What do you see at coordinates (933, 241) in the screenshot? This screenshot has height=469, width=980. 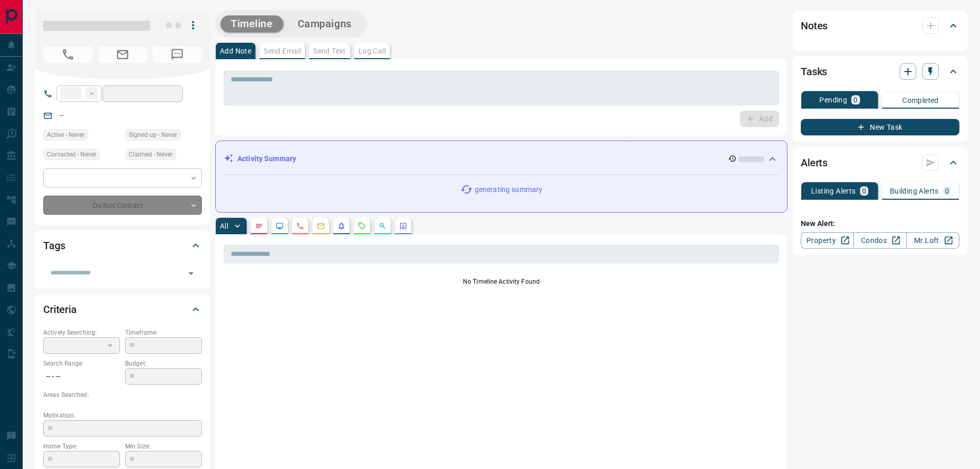 I see `a: Mr.Loft` at bounding box center [933, 241].